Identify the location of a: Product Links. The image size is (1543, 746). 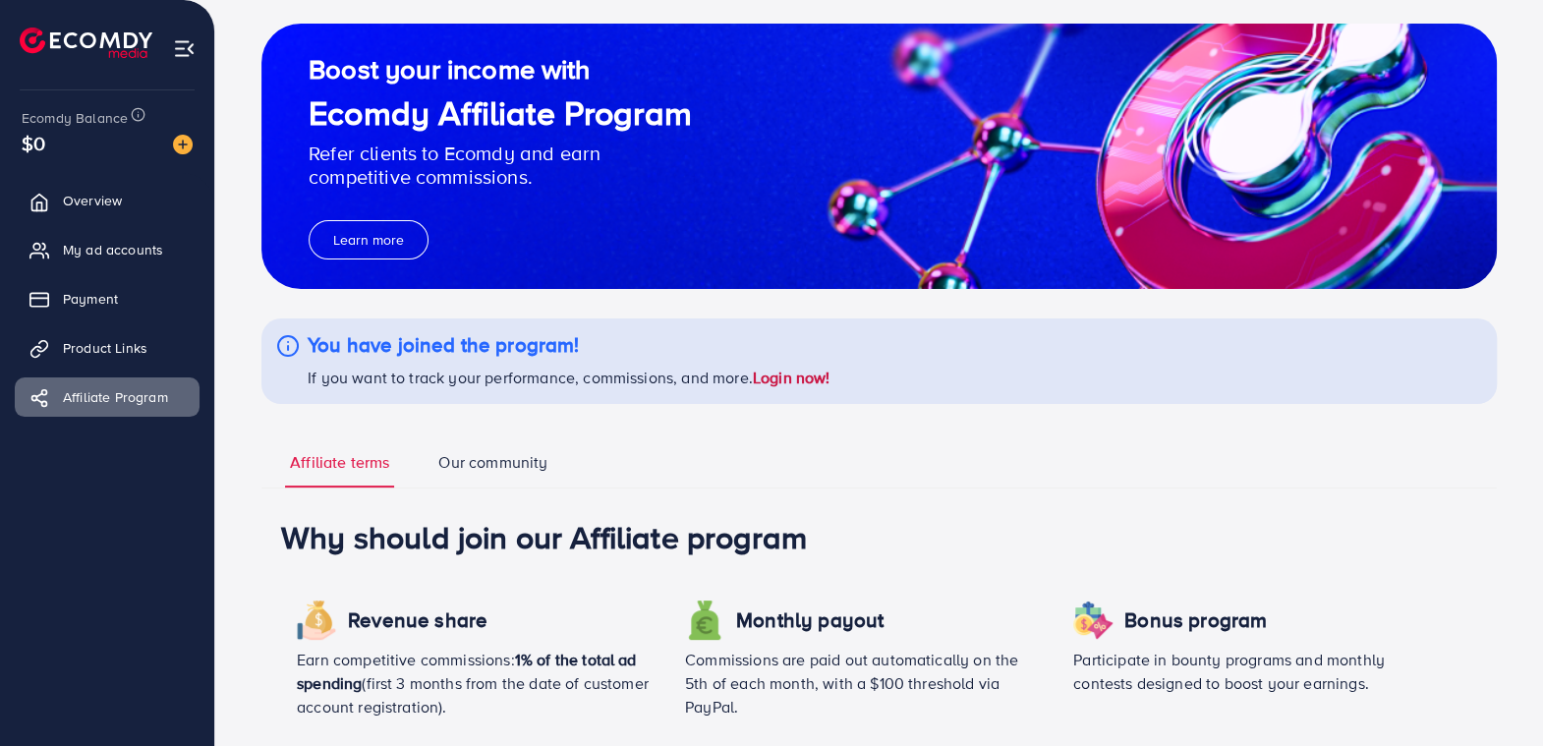
(107, 348).